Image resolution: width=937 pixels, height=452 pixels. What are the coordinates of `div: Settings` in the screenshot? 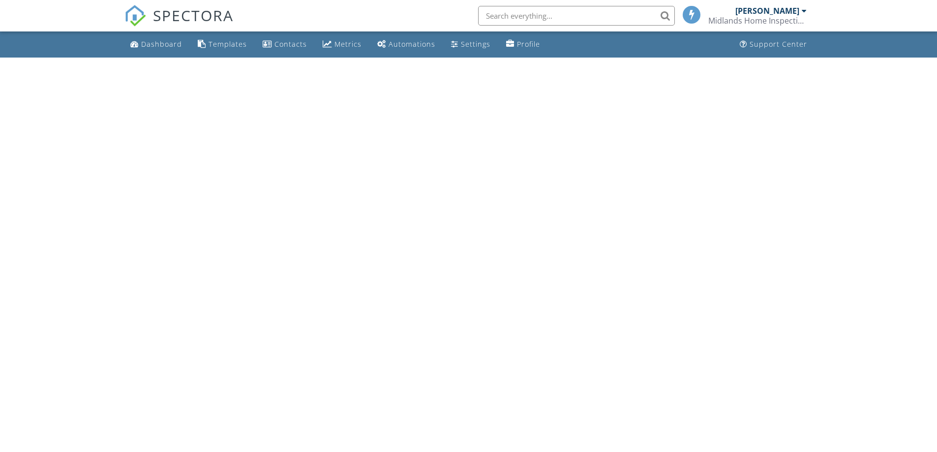 It's located at (476, 44).